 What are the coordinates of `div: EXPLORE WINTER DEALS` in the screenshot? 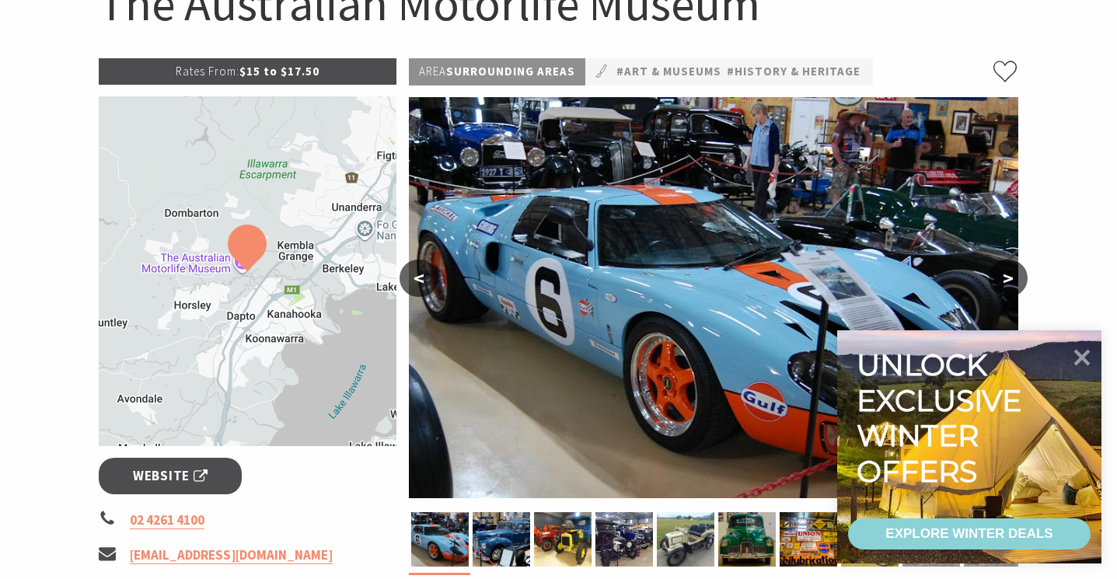 It's located at (968, 534).